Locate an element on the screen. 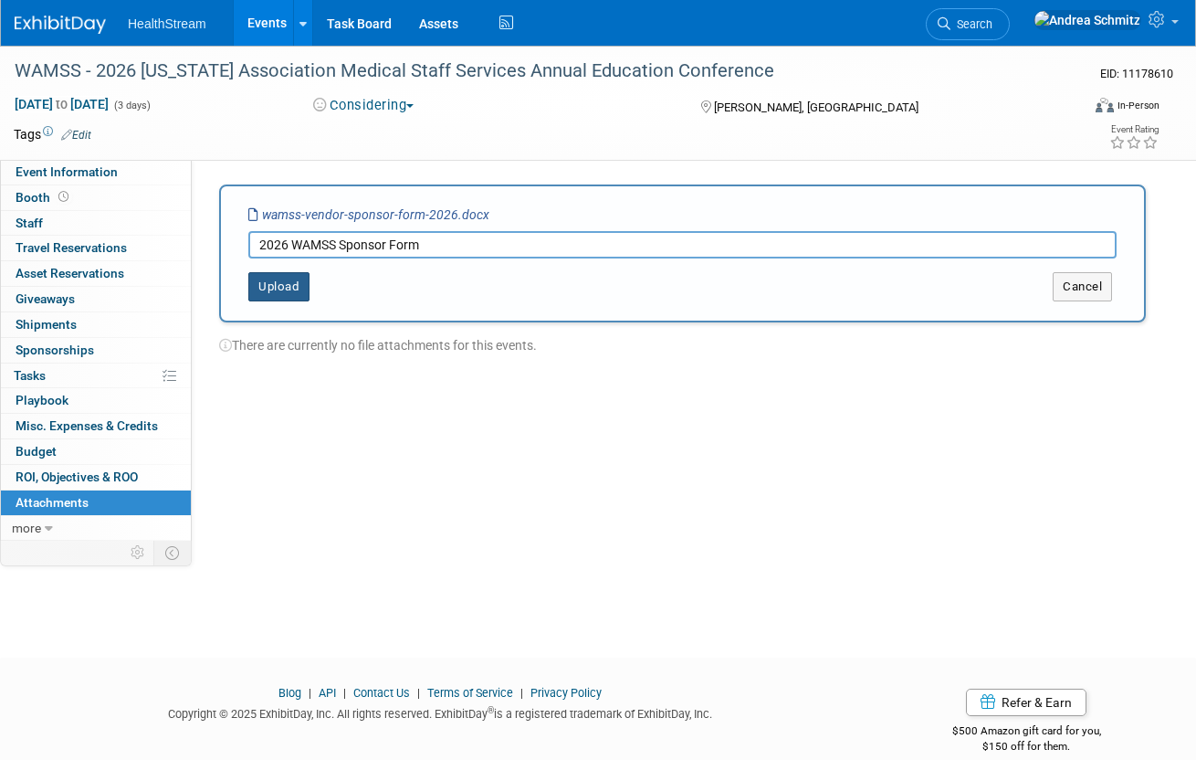  a: Shipments is located at coordinates (96, 324).